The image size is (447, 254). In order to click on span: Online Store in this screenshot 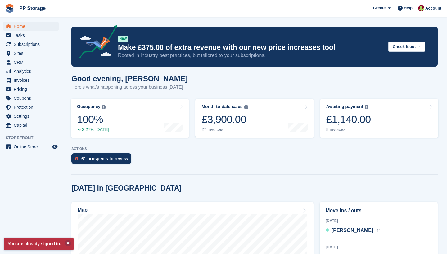, I will do `click(32, 147)`.